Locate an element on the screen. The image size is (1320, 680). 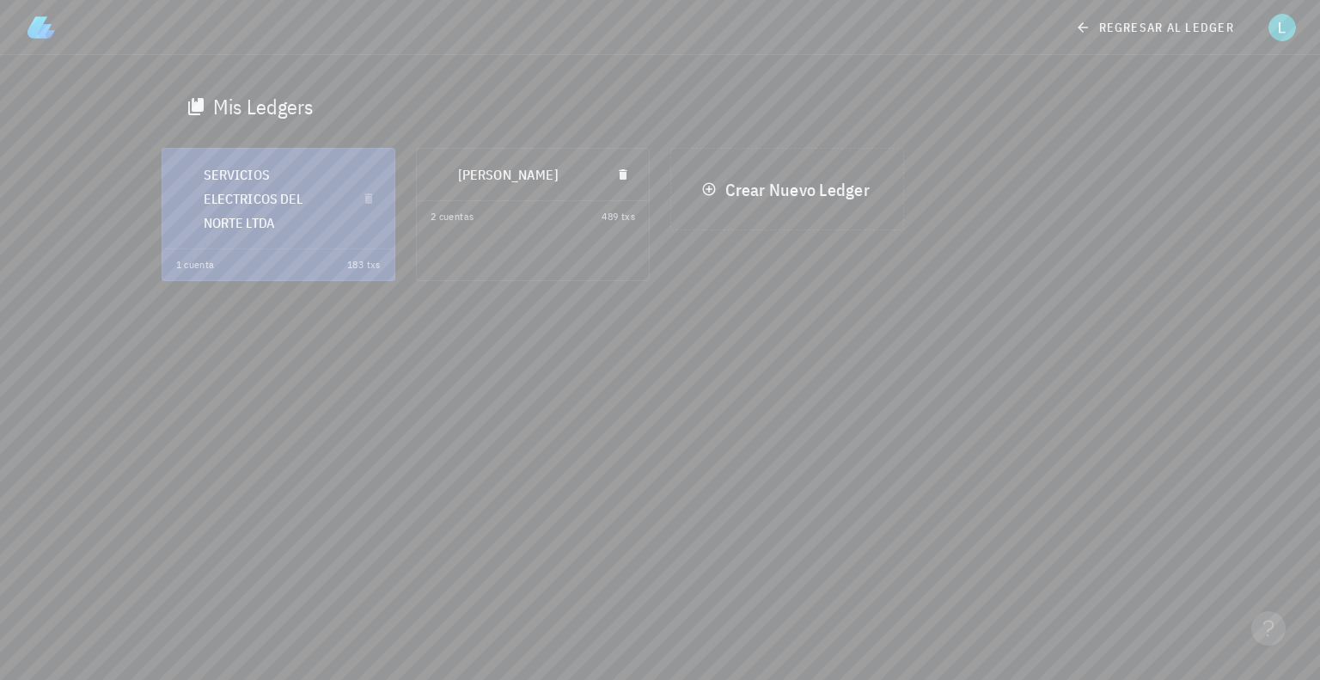
span: regresar al ledger is located at coordinates (1156, 28).